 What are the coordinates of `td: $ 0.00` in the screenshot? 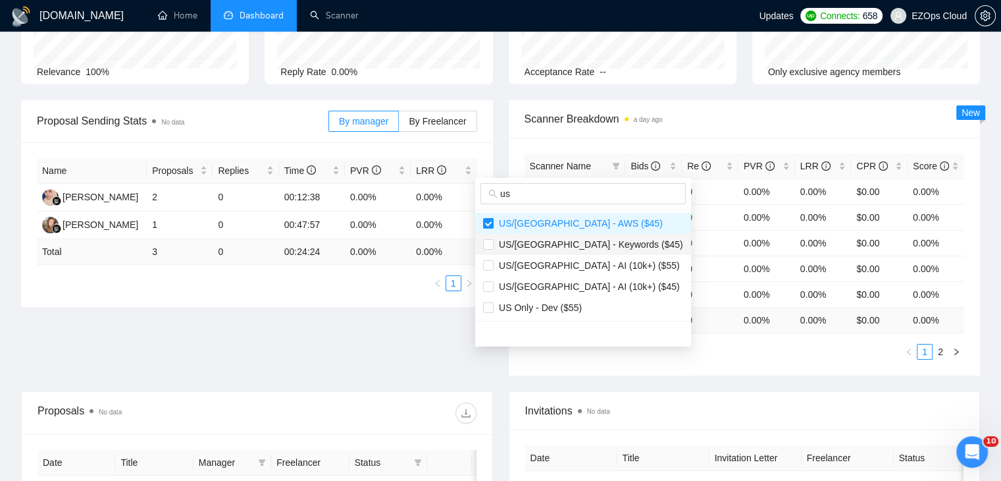 It's located at (879, 319).